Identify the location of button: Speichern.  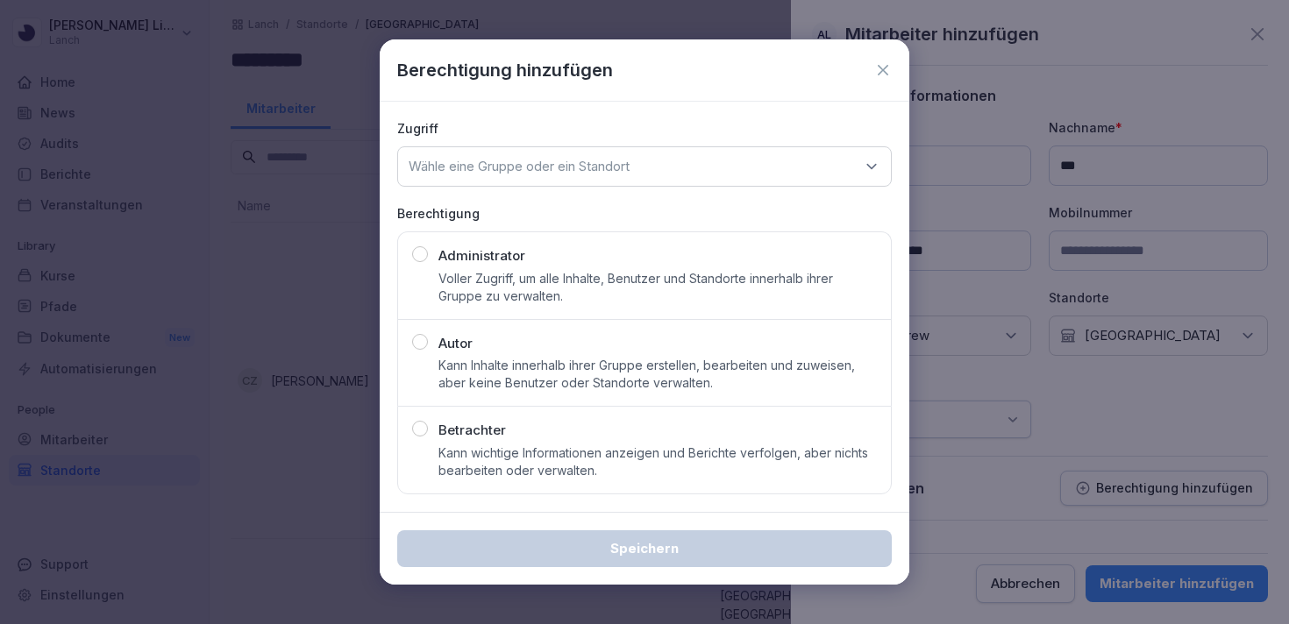
(644, 549).